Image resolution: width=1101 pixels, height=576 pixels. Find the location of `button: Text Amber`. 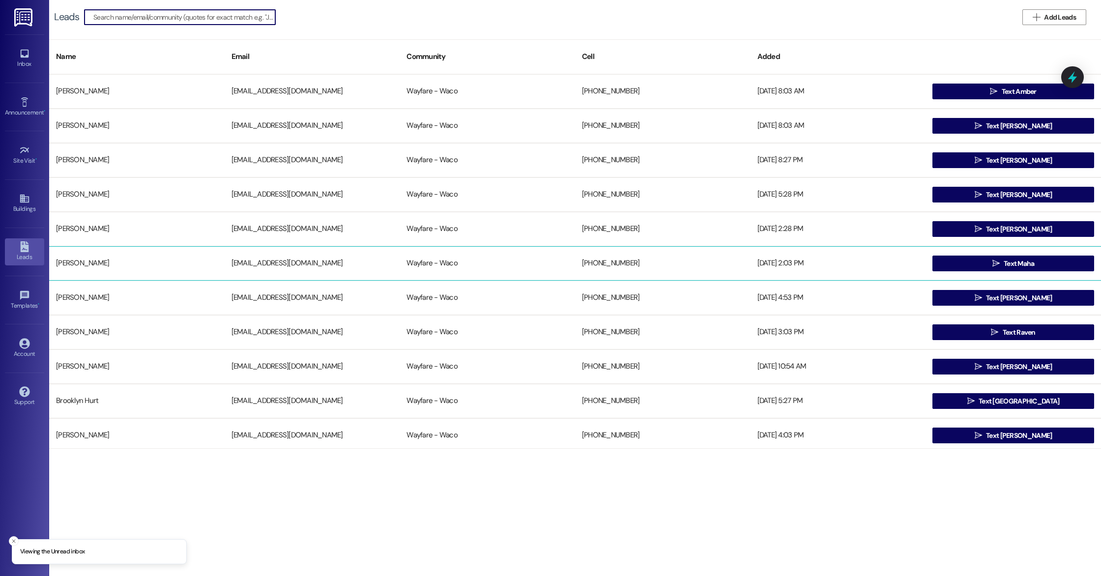

button: Text Amber is located at coordinates (1013, 91).